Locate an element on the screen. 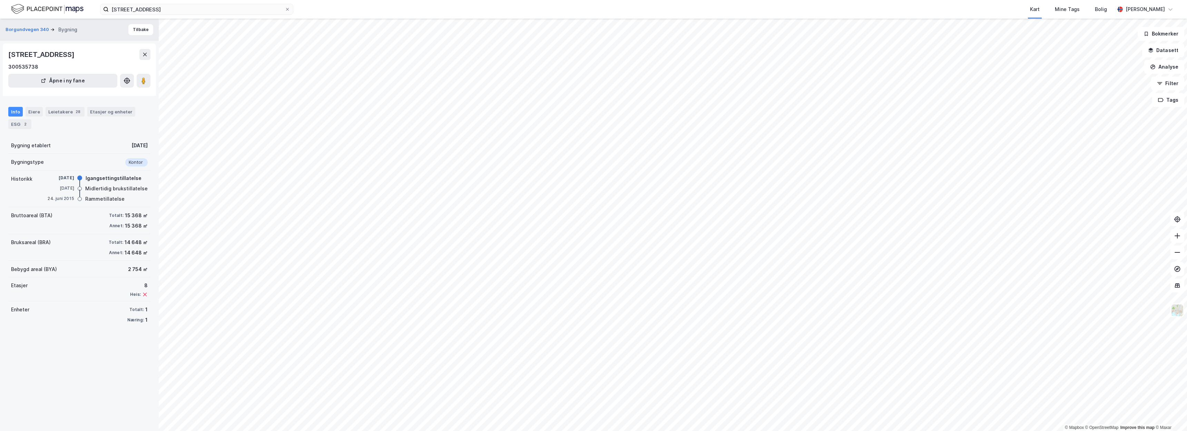 The image size is (1187, 431). button: Tilbake is located at coordinates (141, 30).